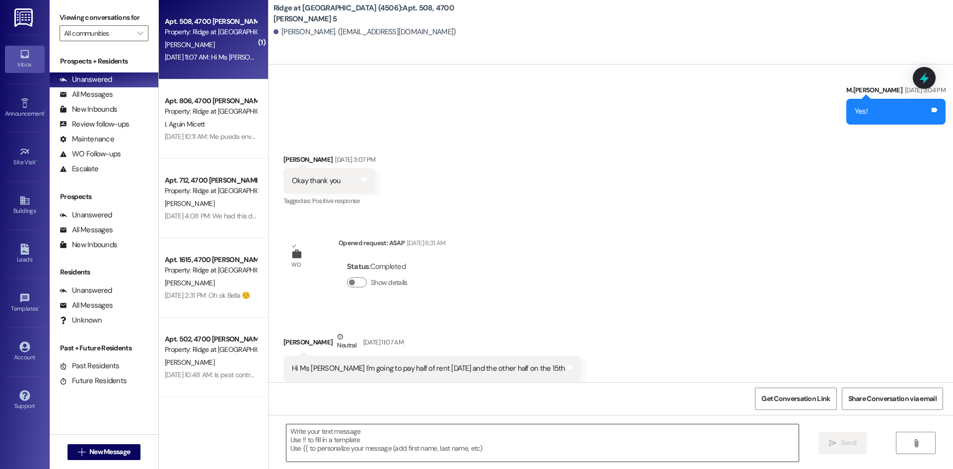  I want to click on div: Past + Future Residents, so click(104, 348).